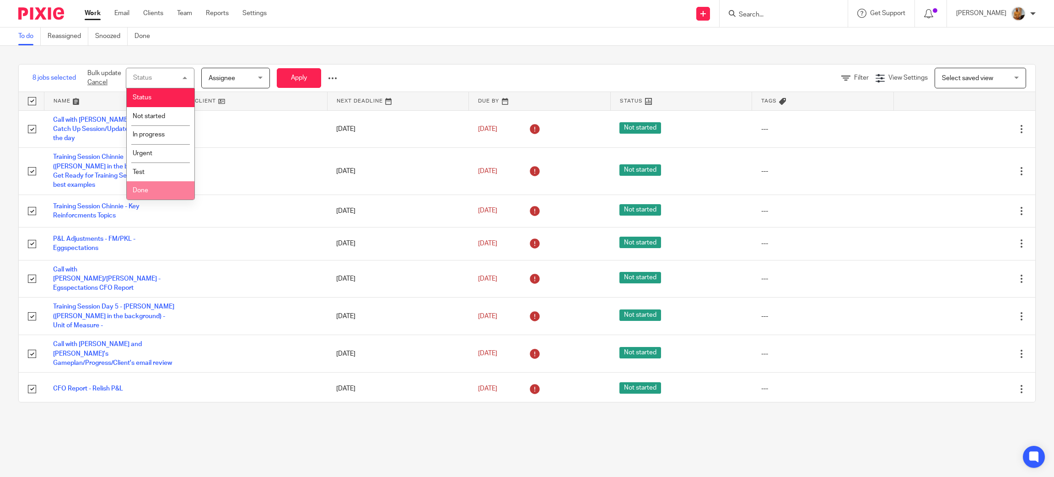 The width and height of the screenshot is (1054, 477). What do you see at coordinates (779, 15) in the screenshot?
I see `input: Search` at bounding box center [779, 15].